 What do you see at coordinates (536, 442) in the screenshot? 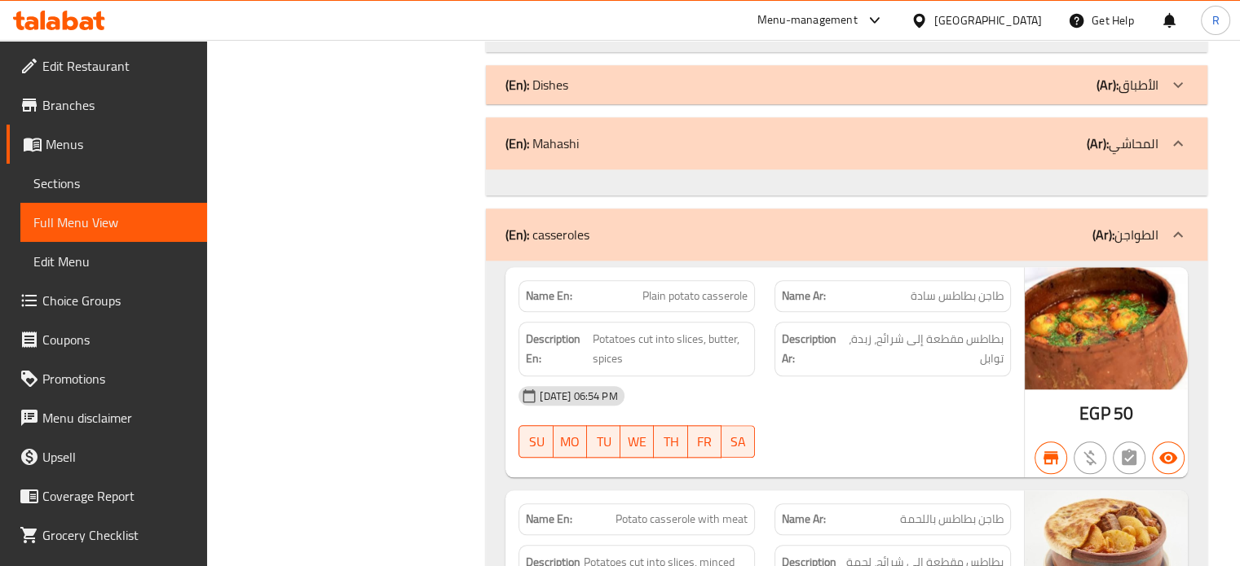
I see `button: SU` at bounding box center [536, 442].